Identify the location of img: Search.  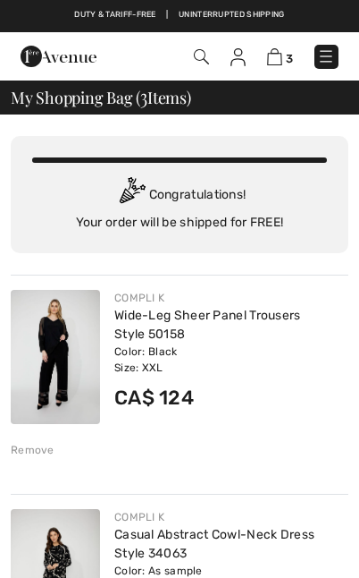
(201, 56).